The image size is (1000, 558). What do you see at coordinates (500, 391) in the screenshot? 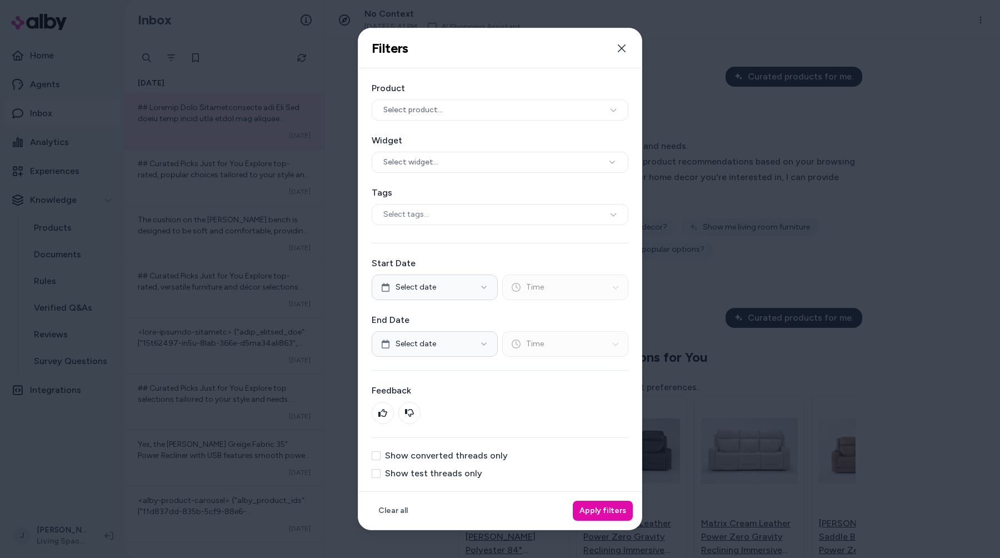
I see `label: Feedback` at bounding box center [500, 391].